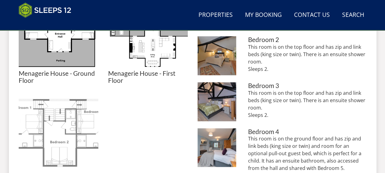  What do you see at coordinates (217, 55) in the screenshot?
I see `img: Bedroom 2` at bounding box center [217, 55].